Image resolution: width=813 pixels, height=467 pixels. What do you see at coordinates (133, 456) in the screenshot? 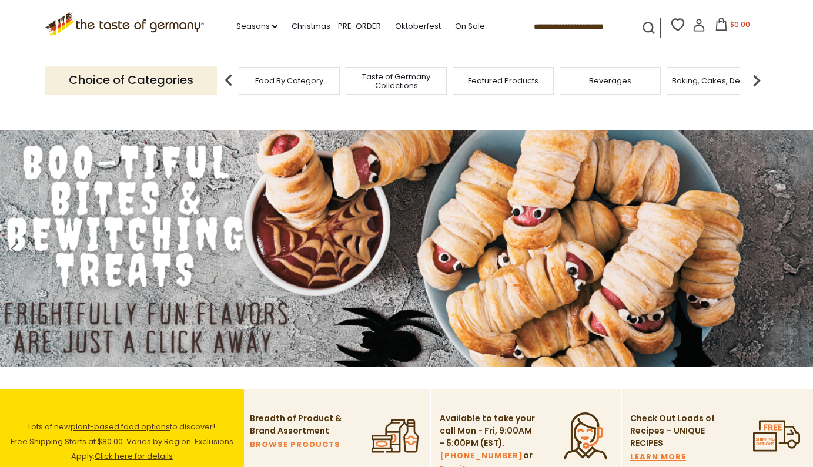
I see `a: Click here for details` at bounding box center [133, 456].